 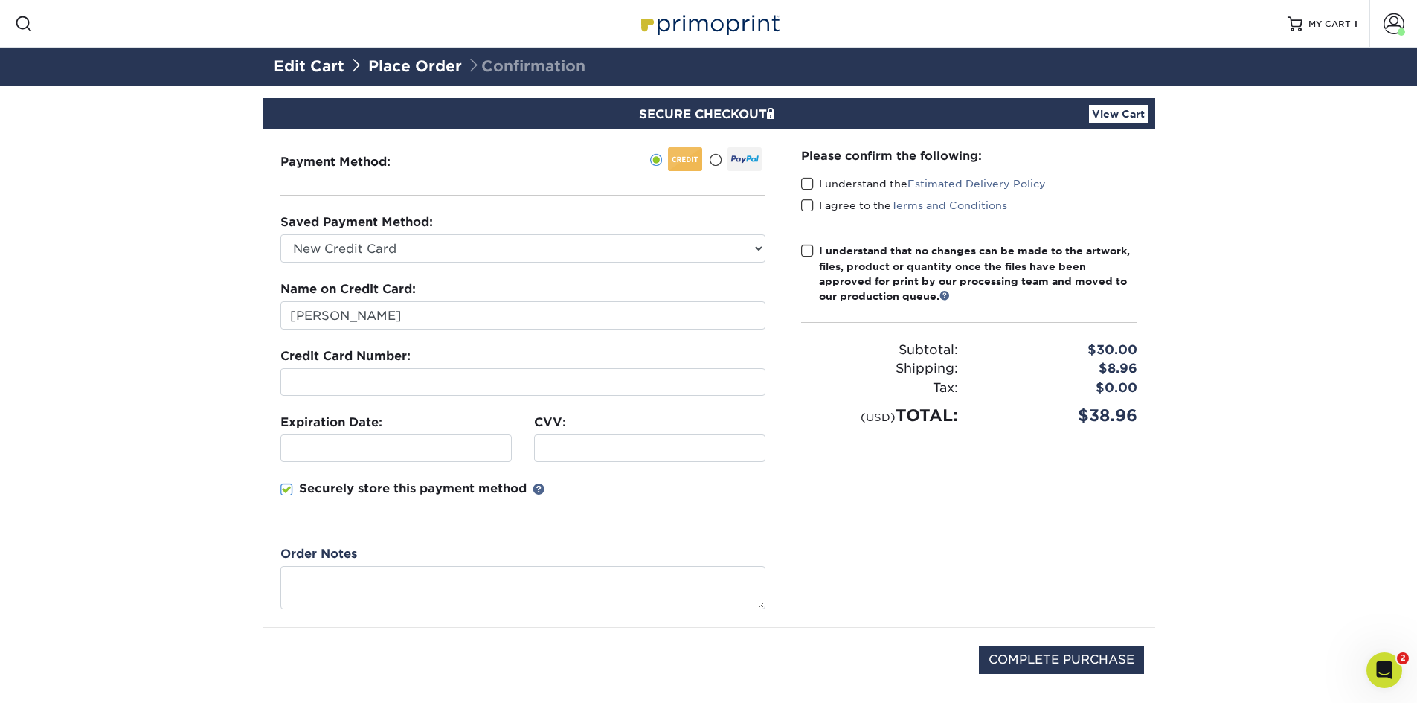 I want to click on small: (USD), so click(x=878, y=416).